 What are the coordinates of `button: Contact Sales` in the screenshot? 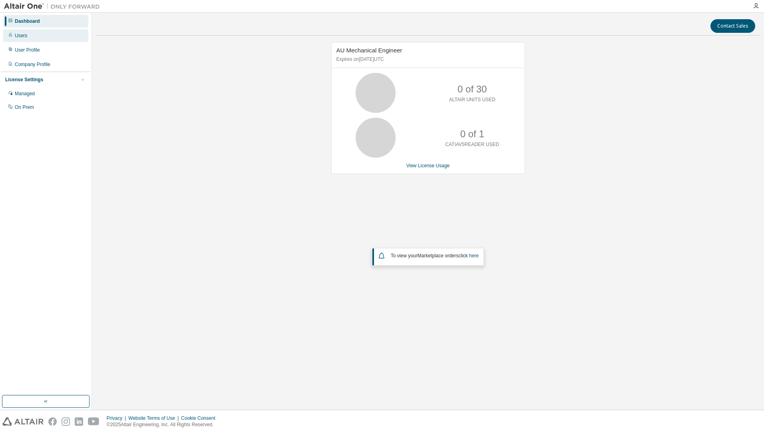 It's located at (733, 26).